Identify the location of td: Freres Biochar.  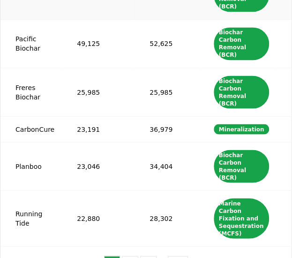
(31, 91).